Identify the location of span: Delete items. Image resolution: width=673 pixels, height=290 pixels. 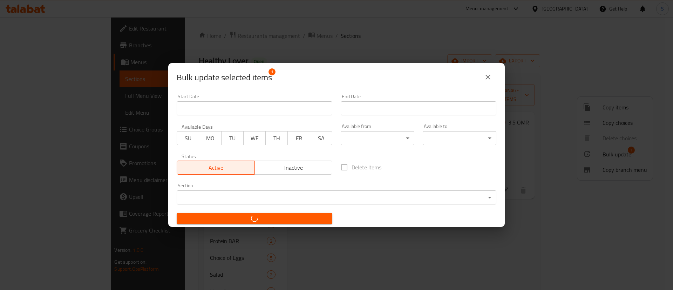
(366, 167).